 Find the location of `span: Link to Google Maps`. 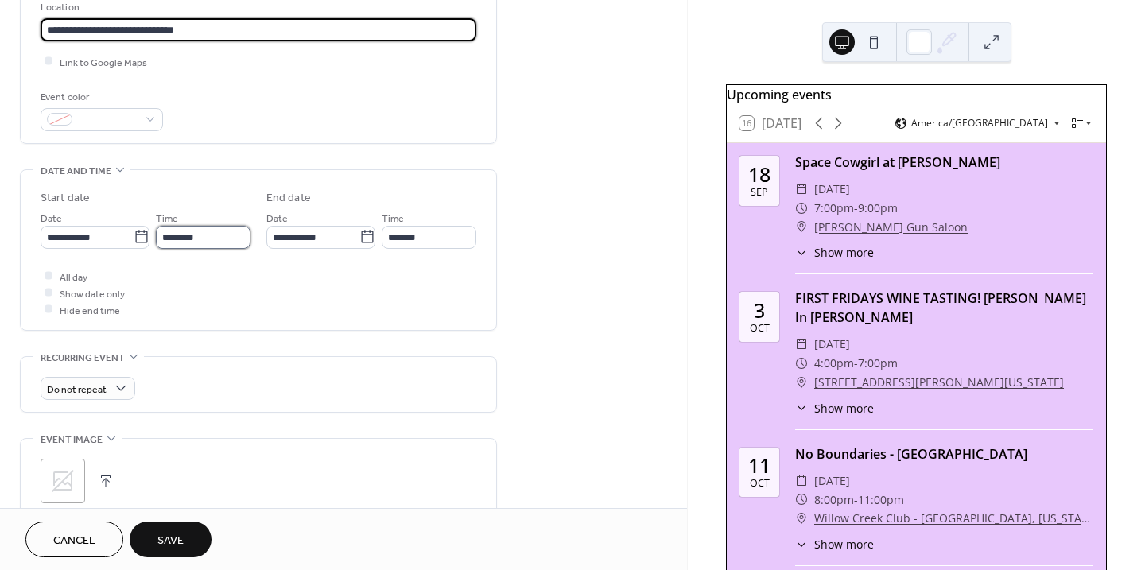

span: Link to Google Maps is located at coordinates (103, 62).